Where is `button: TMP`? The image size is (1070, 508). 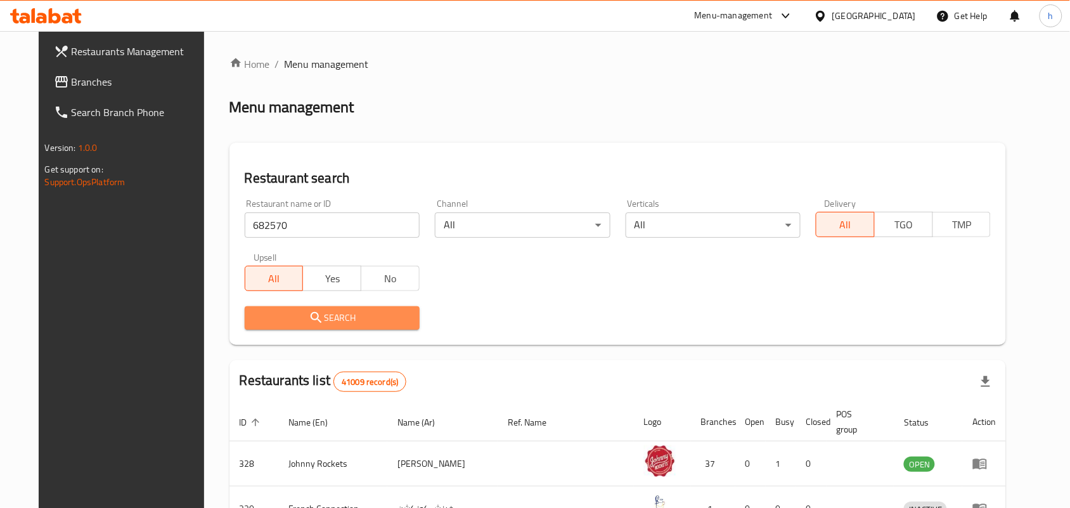
button: TMP is located at coordinates (961, 224).